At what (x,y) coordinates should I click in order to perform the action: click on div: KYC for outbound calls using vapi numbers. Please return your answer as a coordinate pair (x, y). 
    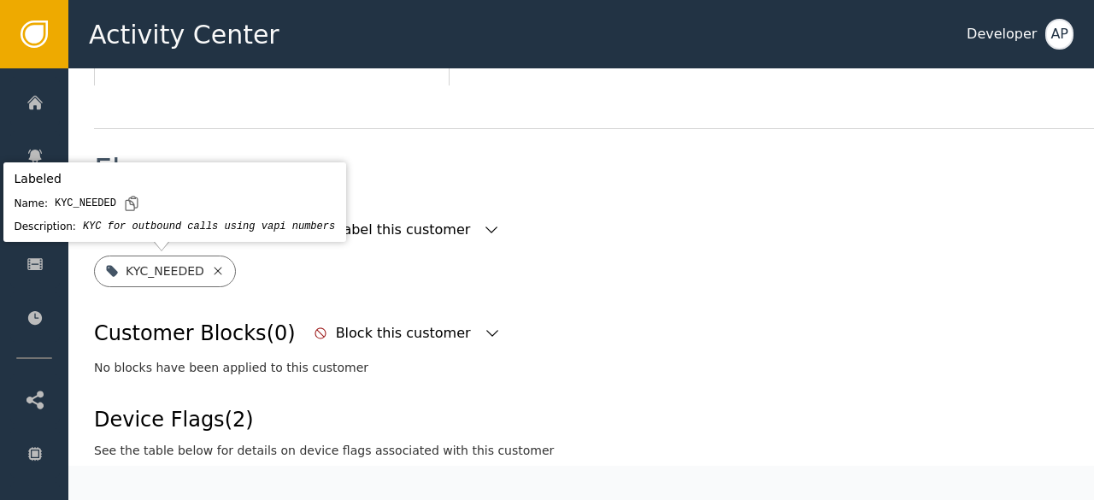
    Looking at the image, I should click on (209, 227).